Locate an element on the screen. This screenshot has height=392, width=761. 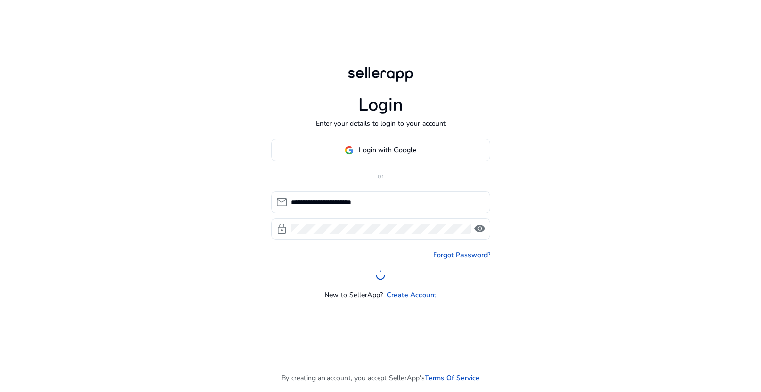
p: New to SellerApp? is located at coordinates (354, 295).